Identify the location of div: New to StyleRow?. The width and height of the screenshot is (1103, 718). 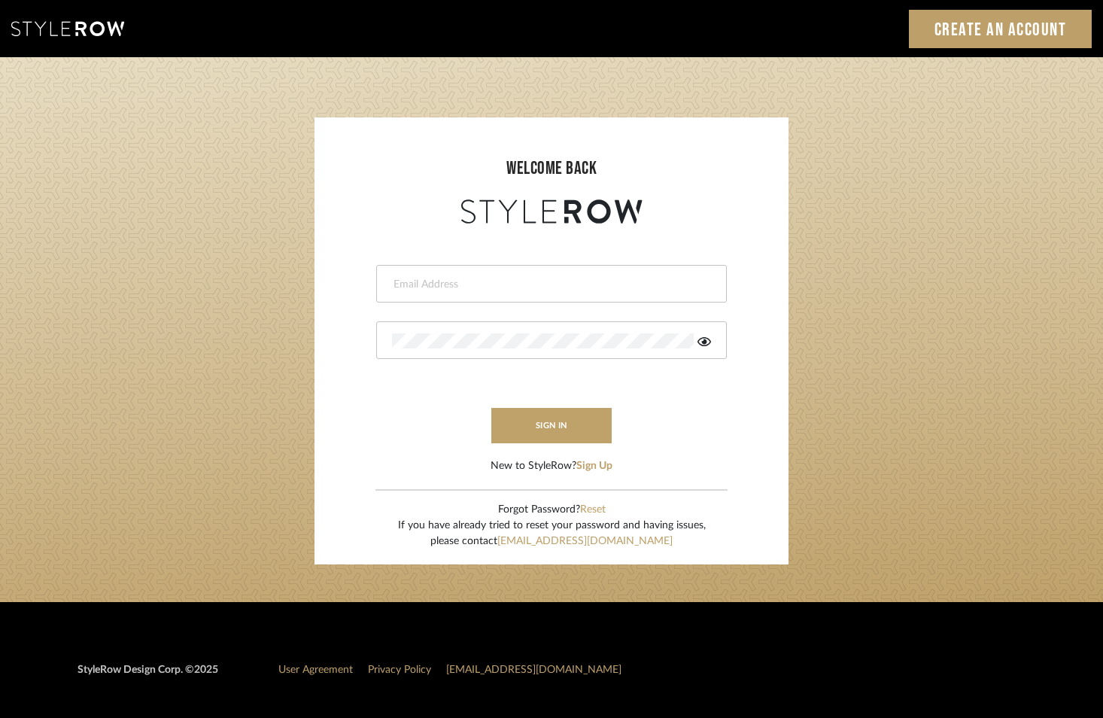
(552, 466).